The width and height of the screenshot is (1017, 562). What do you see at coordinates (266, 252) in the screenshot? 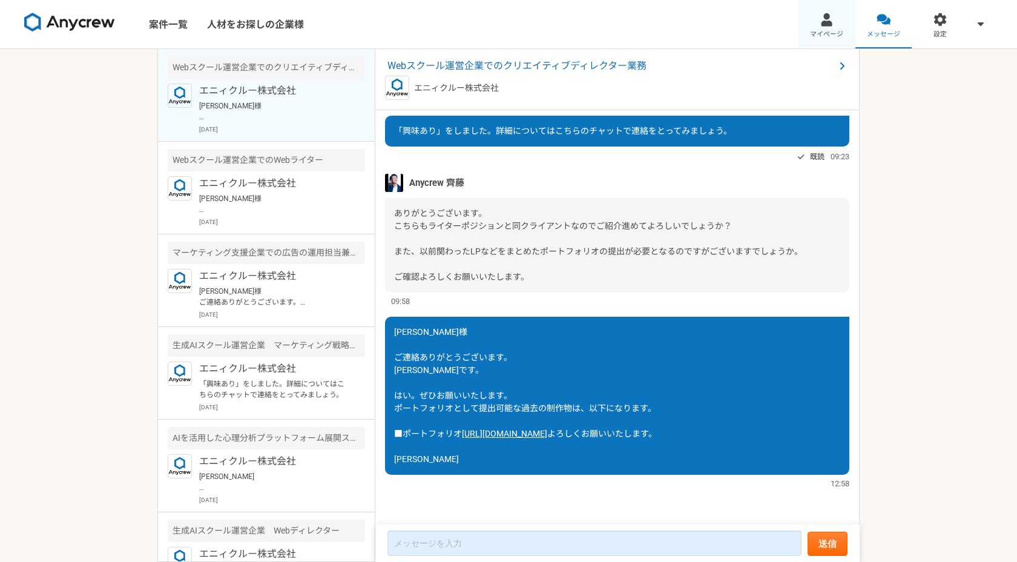
I see `div: マーケティング支援企業での広告の運用担当兼フロント営業` at bounding box center [266, 252].